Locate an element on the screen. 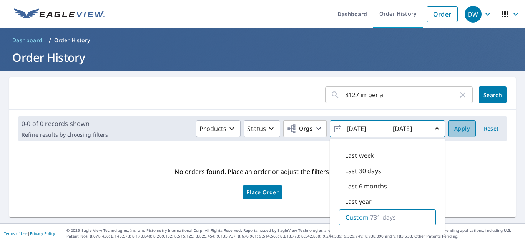  div: Last 30 days is located at coordinates (387, 171).